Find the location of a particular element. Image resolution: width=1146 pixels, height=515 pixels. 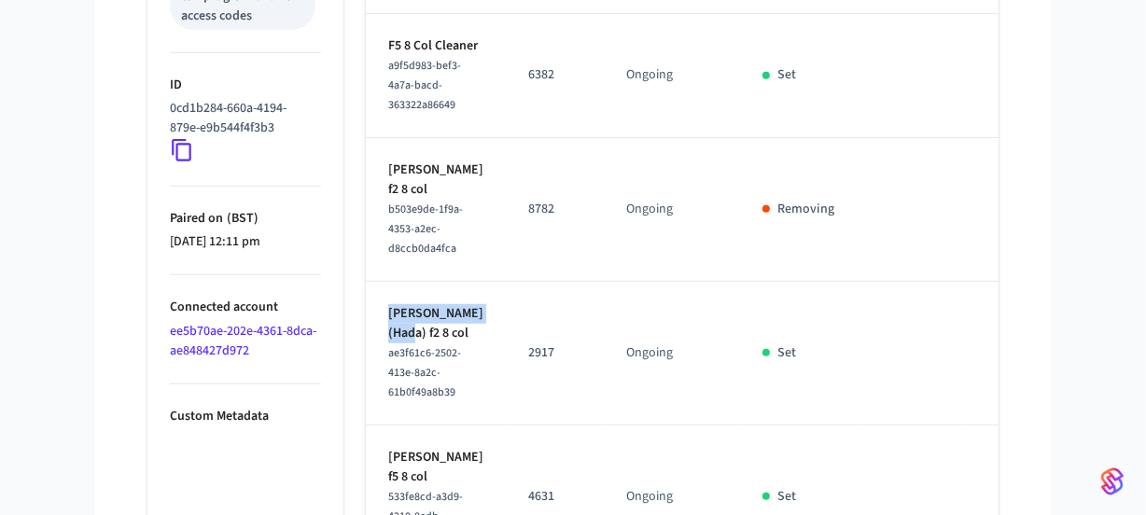

span: ae3f61c6-2502-413e-8a2c-61b0f49a8b39 is located at coordinates (425, 372).